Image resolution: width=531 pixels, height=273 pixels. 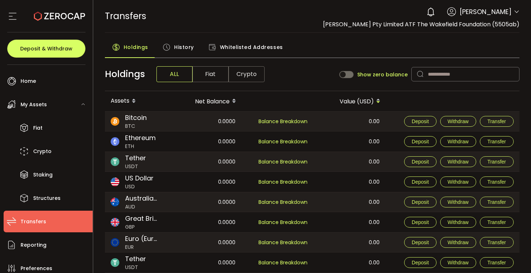 What do you see at coordinates (206, 101) in the screenshot?
I see `div: Net Balance` at bounding box center [206, 101].